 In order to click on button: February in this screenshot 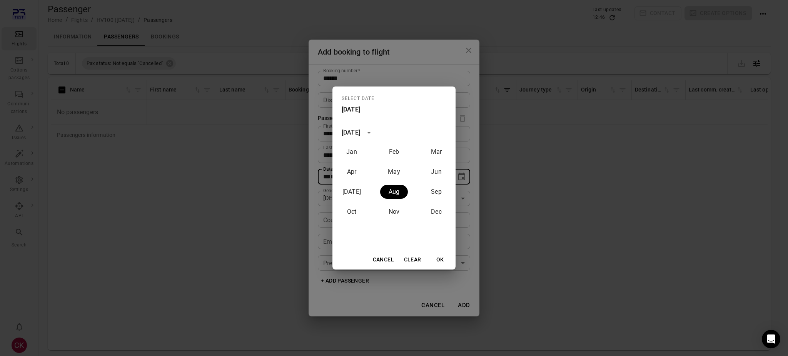, I will do `click(394, 152)`.